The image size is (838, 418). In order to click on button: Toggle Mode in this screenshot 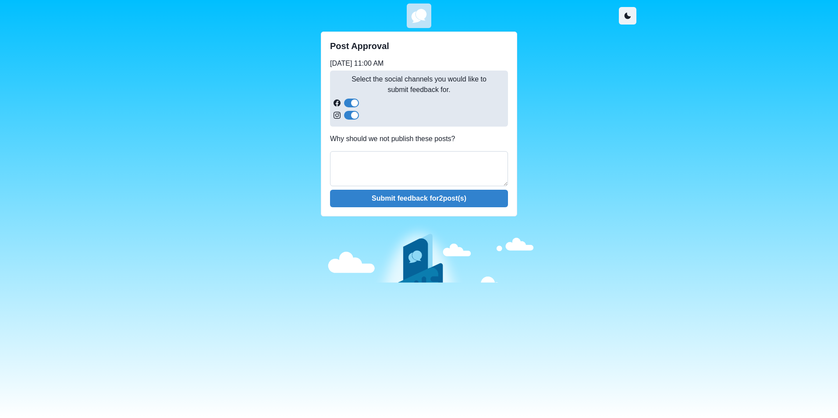, I will do `click(628, 16)`.